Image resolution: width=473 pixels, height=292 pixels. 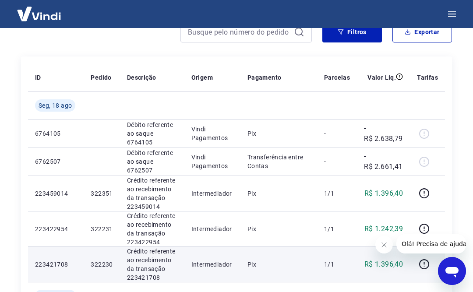 I want to click on p: Valor Líq., so click(x=381, y=78).